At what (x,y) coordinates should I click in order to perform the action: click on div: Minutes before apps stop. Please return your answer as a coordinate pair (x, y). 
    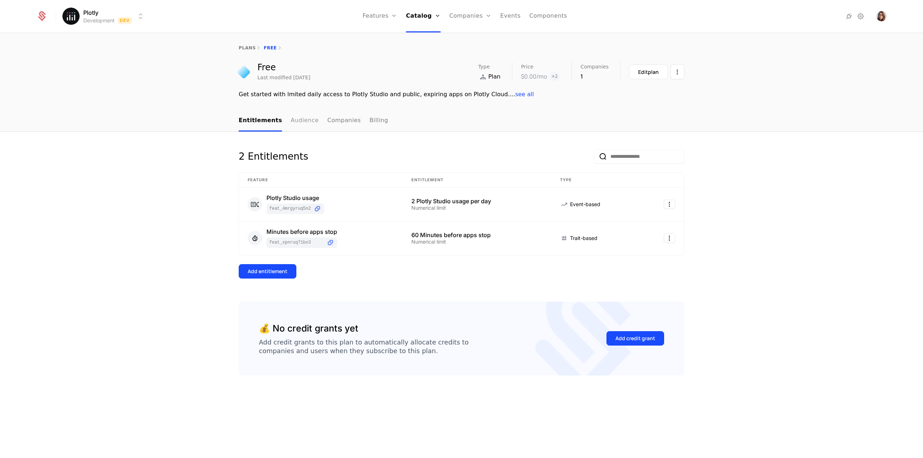
    Looking at the image, I should click on (302, 232).